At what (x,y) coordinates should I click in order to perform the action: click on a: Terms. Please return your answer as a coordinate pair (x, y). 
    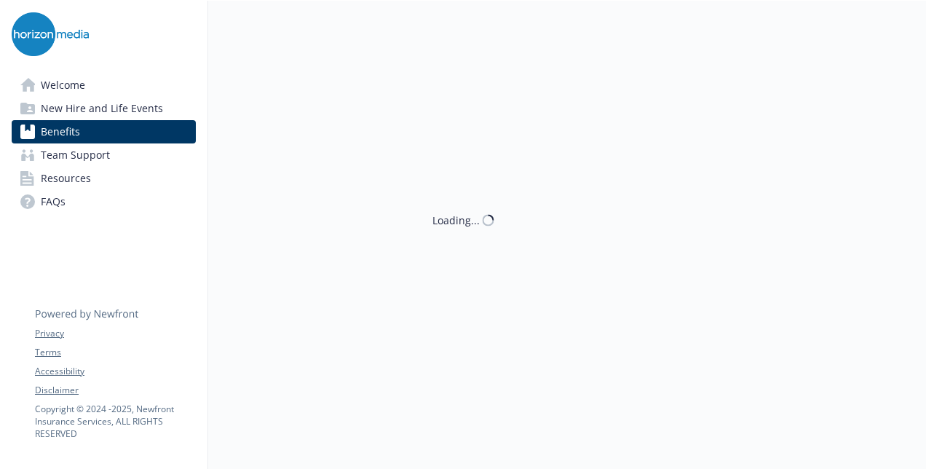
    Looking at the image, I should click on (115, 352).